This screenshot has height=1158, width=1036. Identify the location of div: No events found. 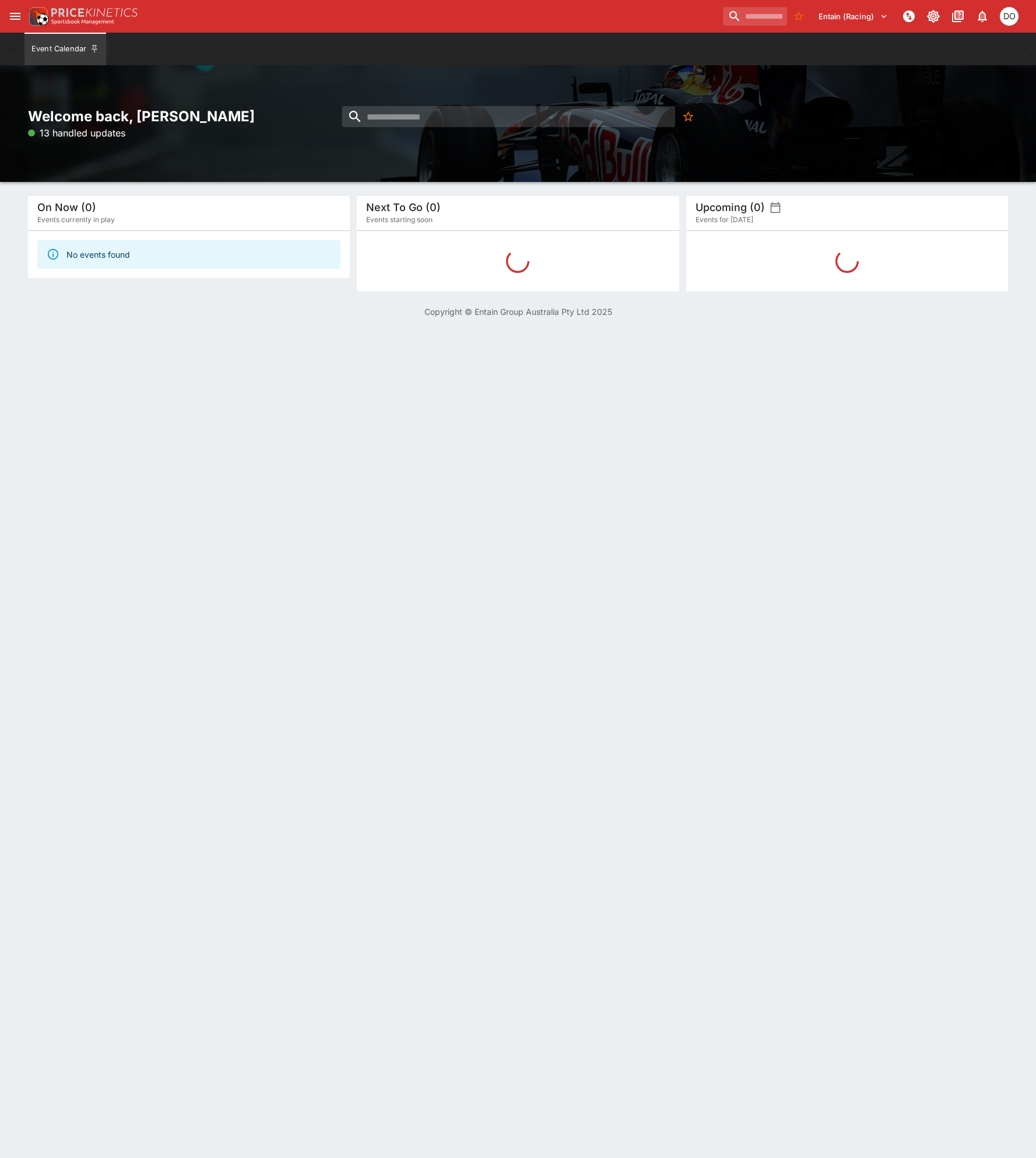
(98, 254).